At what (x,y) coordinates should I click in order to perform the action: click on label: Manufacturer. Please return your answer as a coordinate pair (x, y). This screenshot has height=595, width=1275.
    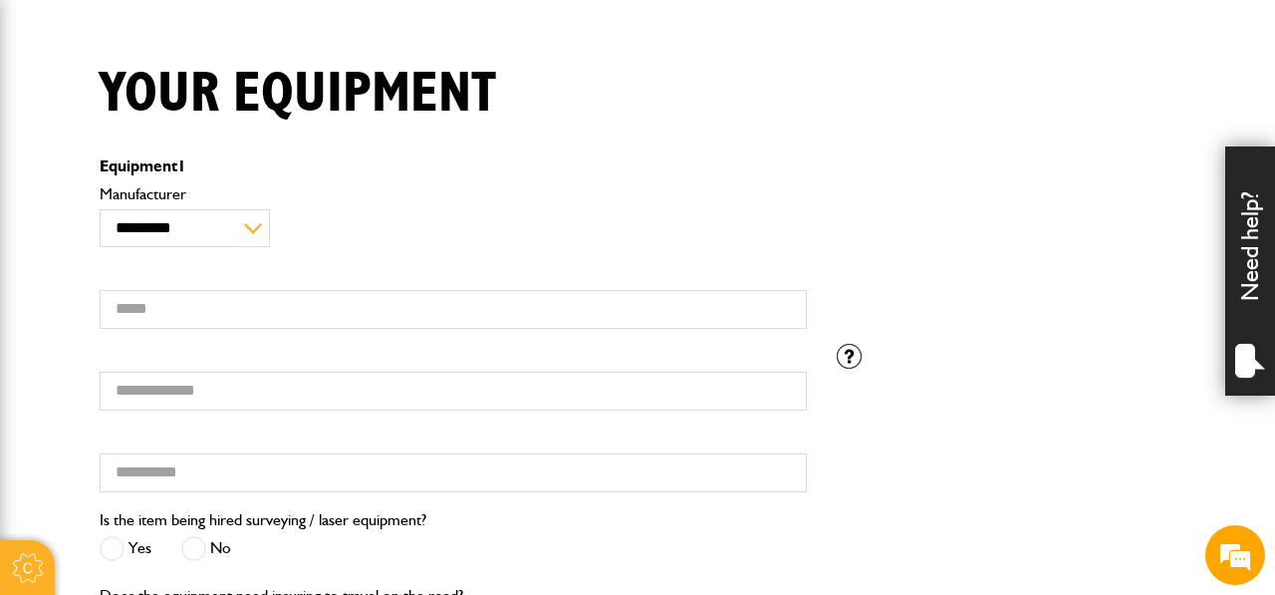
    Looking at the image, I should click on (453, 194).